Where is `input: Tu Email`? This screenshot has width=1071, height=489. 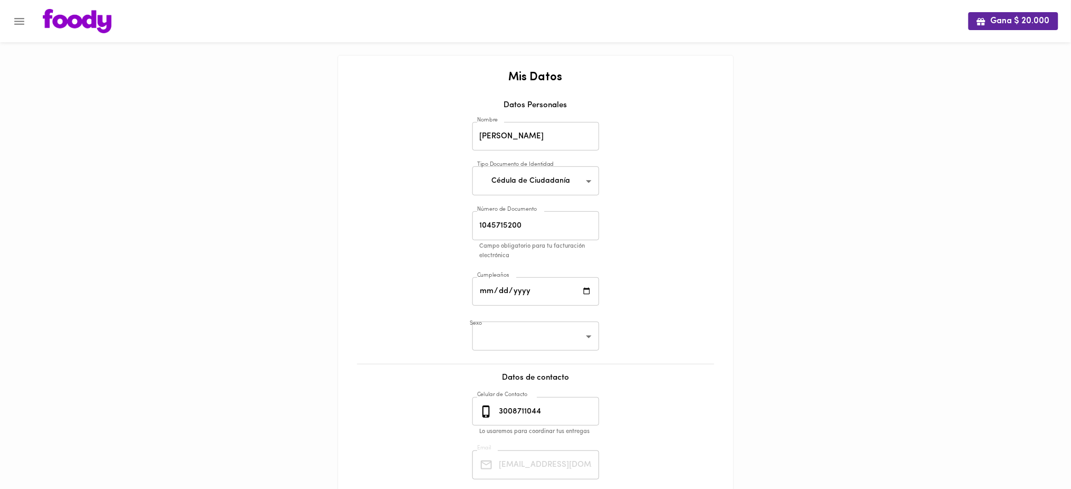
input: Tu Email is located at coordinates (548, 465).